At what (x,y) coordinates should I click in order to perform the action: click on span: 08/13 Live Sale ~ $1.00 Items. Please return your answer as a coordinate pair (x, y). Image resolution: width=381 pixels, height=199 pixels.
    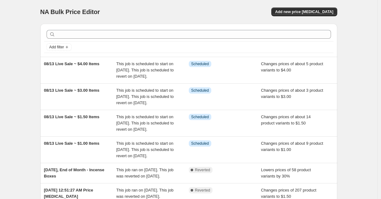
    Looking at the image, I should click on (72, 143).